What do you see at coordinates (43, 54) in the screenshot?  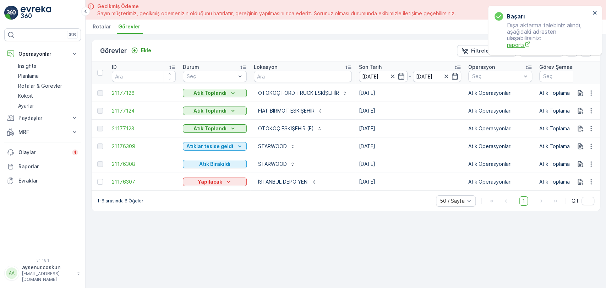 I see `button: Operasyonlar` at bounding box center [43, 54].